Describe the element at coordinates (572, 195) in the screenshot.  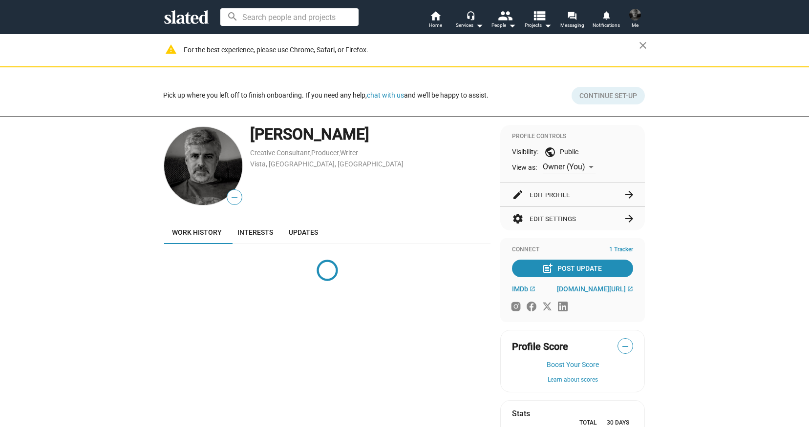
I see `button: Edit Profile` at that location.